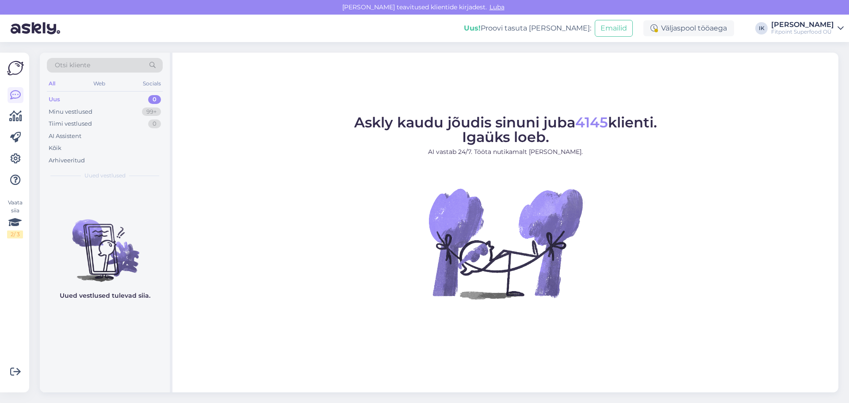  Describe the element at coordinates (52, 84) in the screenshot. I see `div: All` at that location.